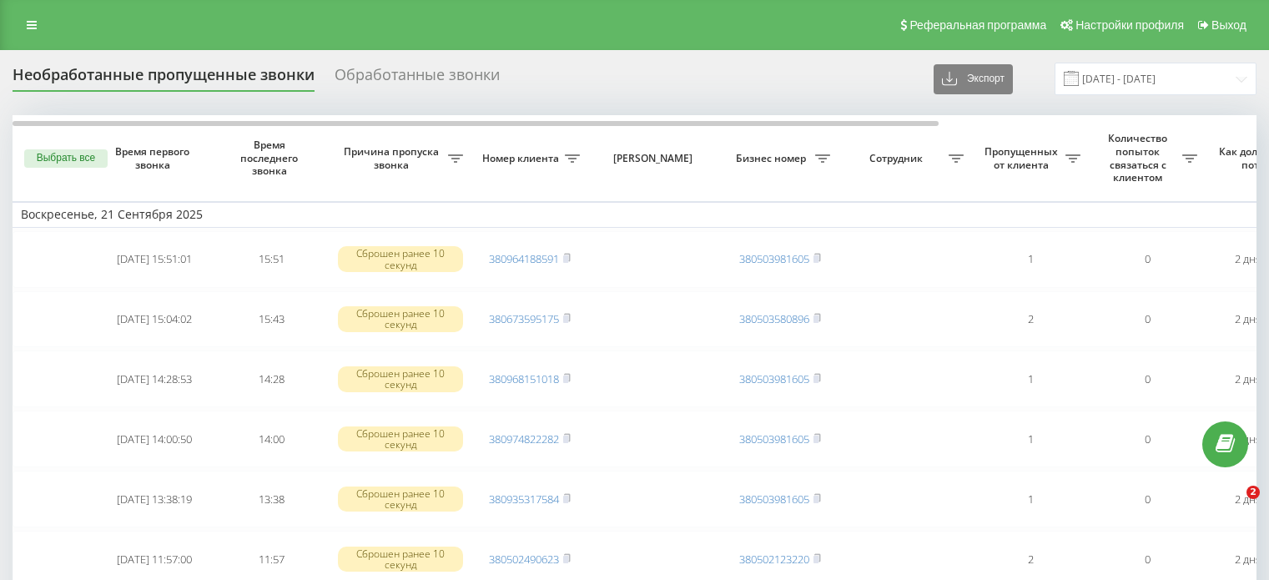  Describe the element at coordinates (773, 159) in the screenshot. I see `span: Бизнес номер` at that location.